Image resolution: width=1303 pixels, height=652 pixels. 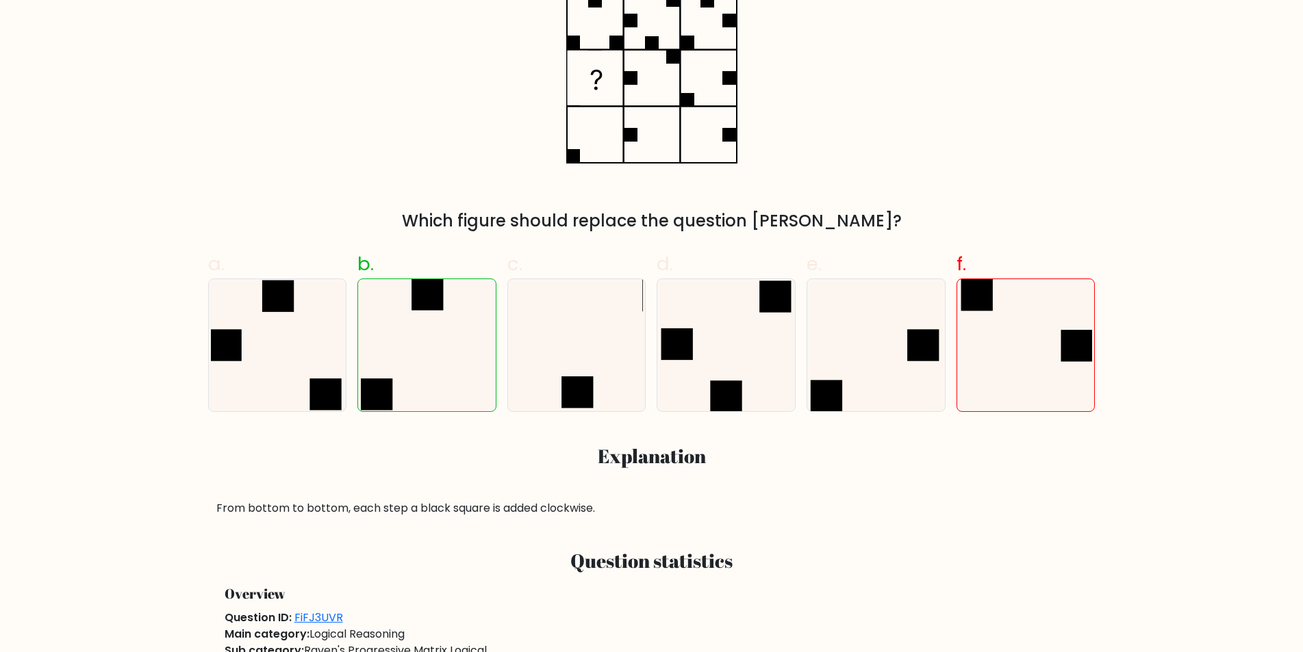 What do you see at coordinates (267, 634) in the screenshot?
I see `span: Main category:` at bounding box center [267, 634].